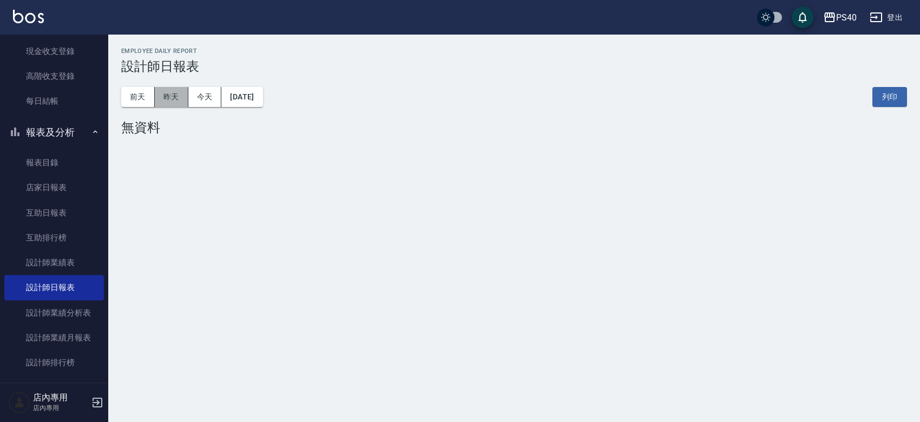 The height and width of the screenshot is (422, 920). I want to click on a: 現金收支登錄, so click(54, 51).